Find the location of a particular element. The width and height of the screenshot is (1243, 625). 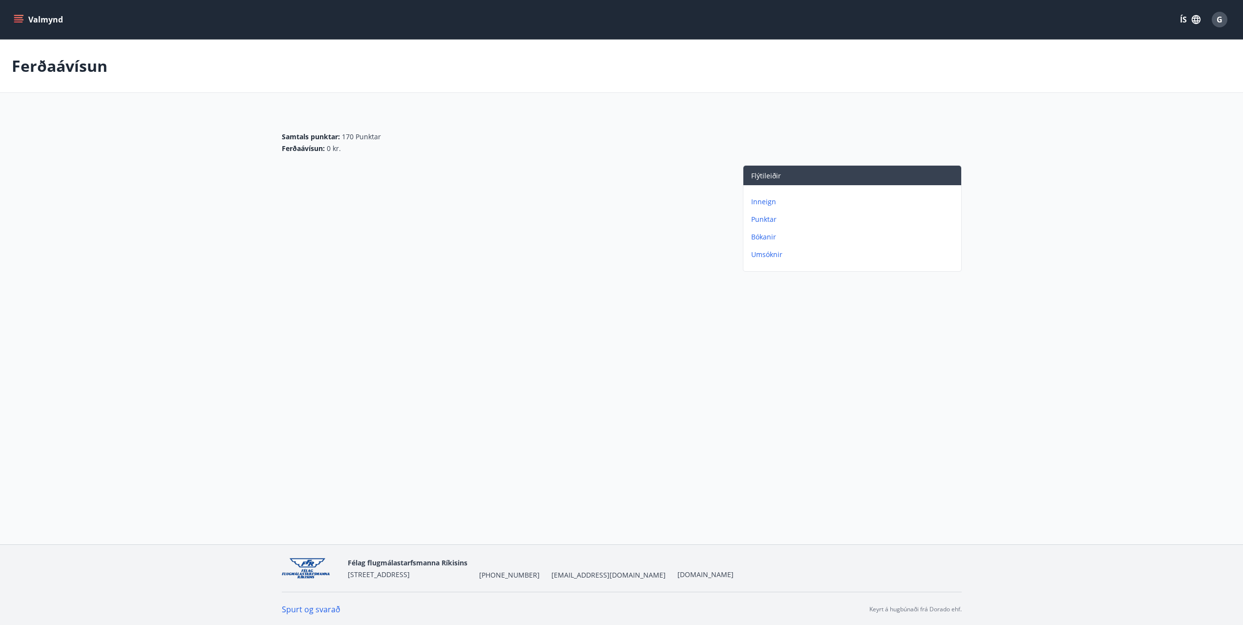

span: Flýtileiðir is located at coordinates (766, 175).